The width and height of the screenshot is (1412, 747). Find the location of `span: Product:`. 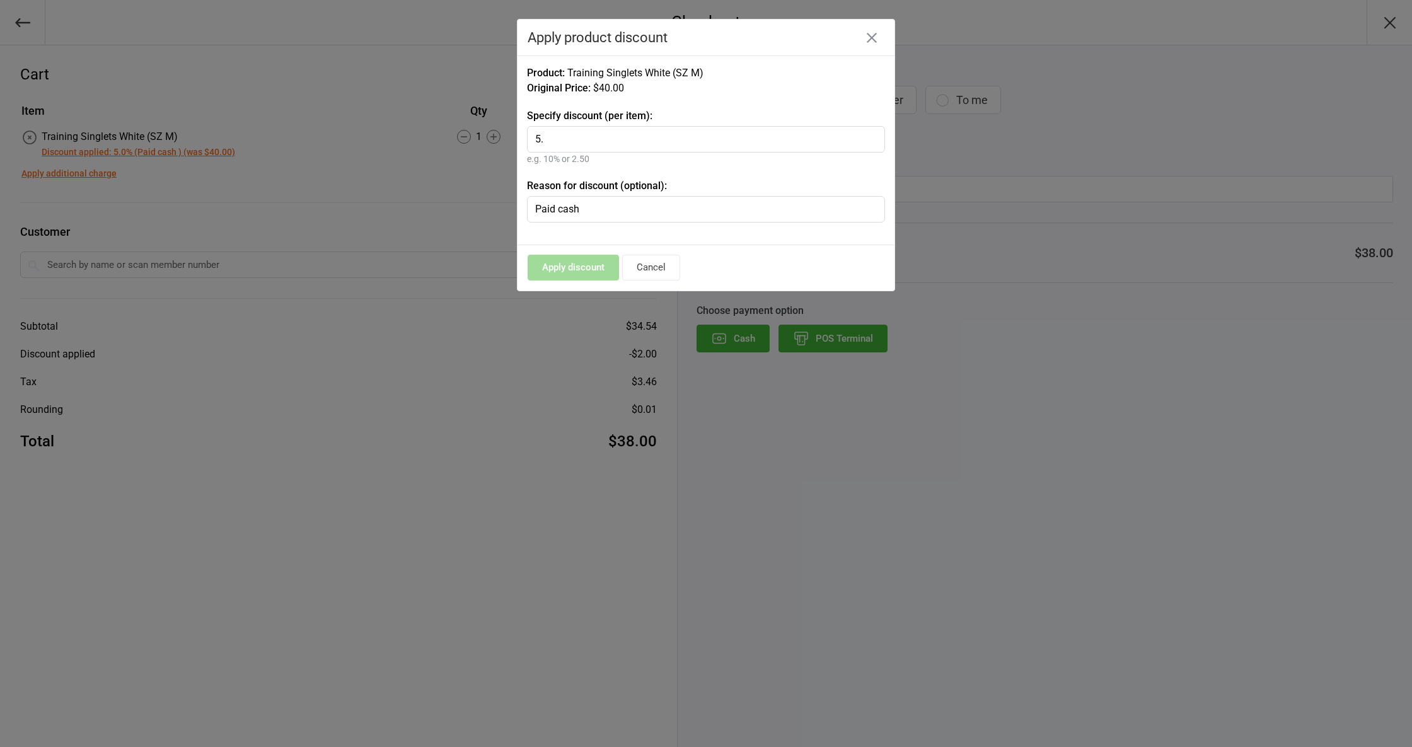

span: Product: is located at coordinates (546, 72).